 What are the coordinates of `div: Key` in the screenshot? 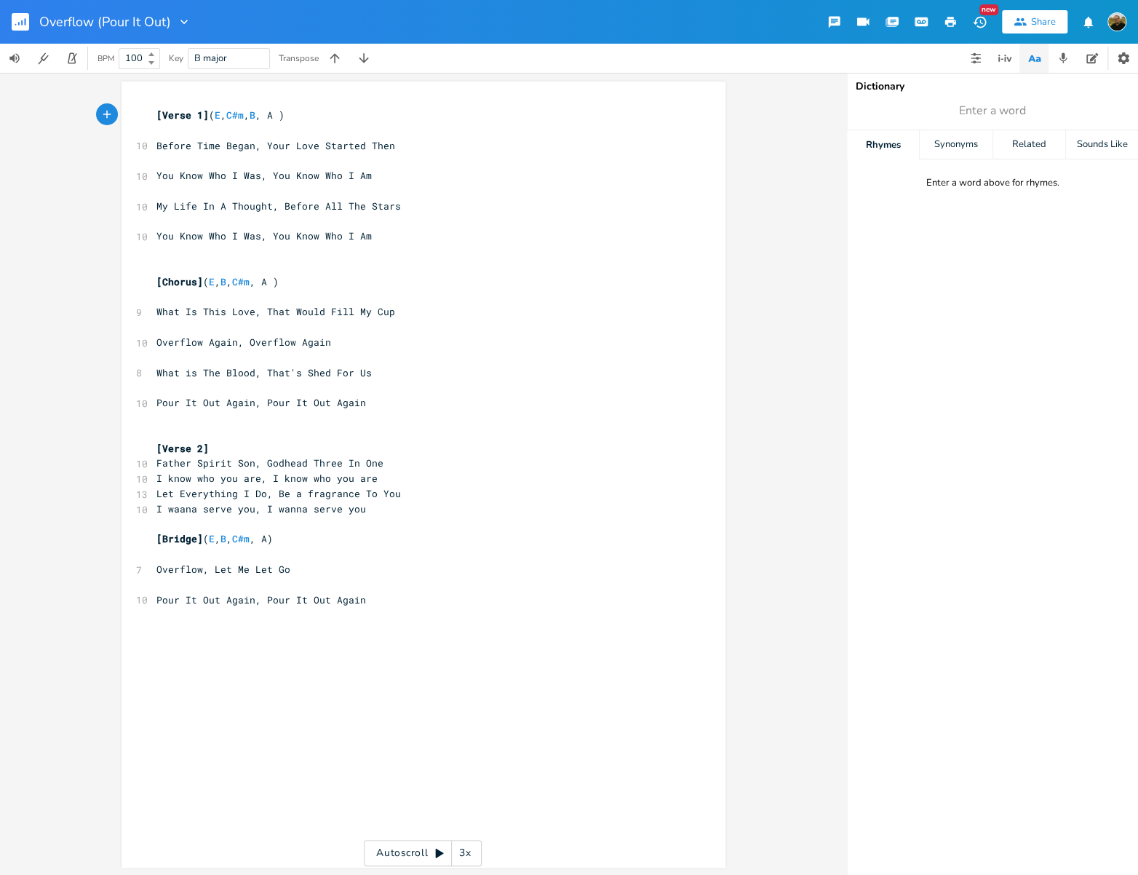 It's located at (176, 58).